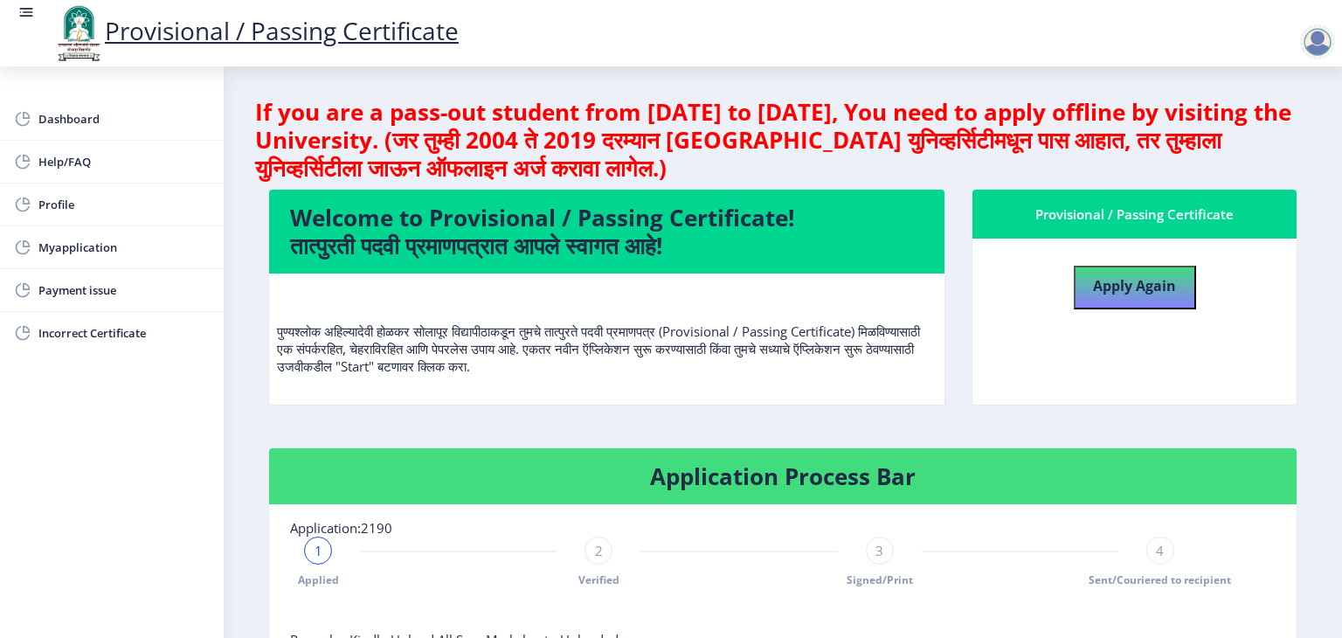  Describe the element at coordinates (783, 476) in the screenshot. I see `h4: Application Process Bar` at that location.